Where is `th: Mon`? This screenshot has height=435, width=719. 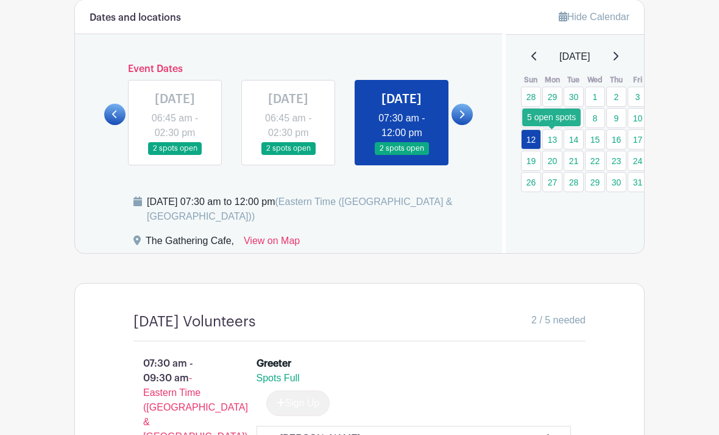 th: Mon is located at coordinates (552, 80).